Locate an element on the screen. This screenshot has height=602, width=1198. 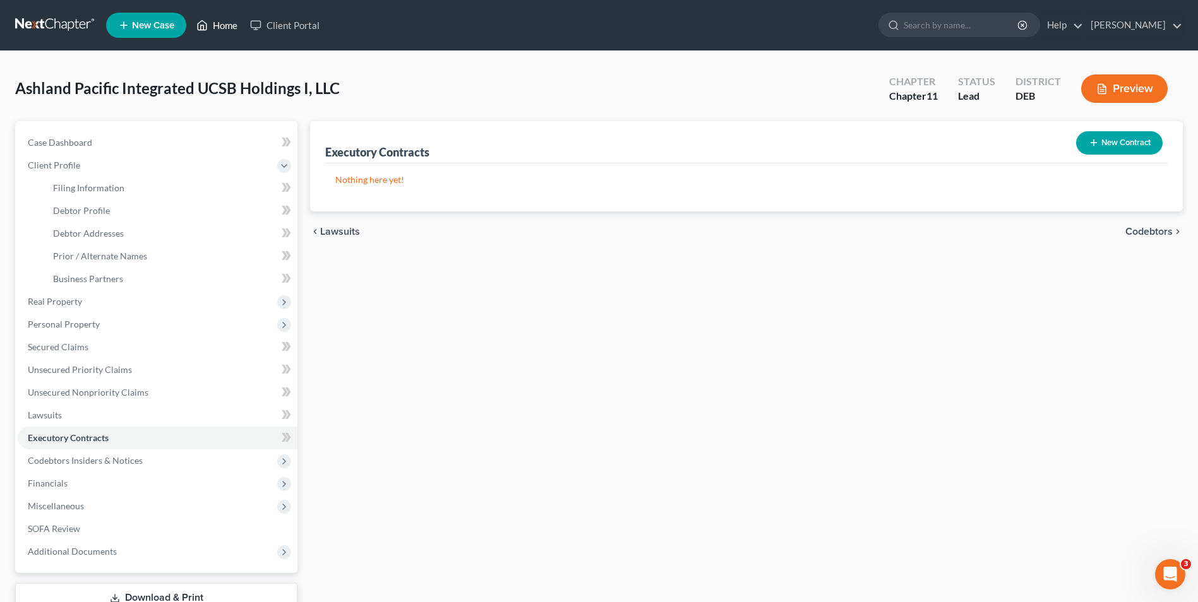
span: Unsecured Nonpriority Claims is located at coordinates (88, 392).